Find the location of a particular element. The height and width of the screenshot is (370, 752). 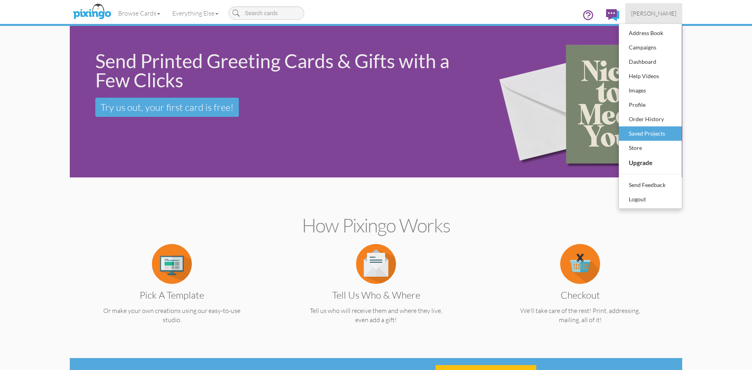

div: Dashboard is located at coordinates (651, 62).